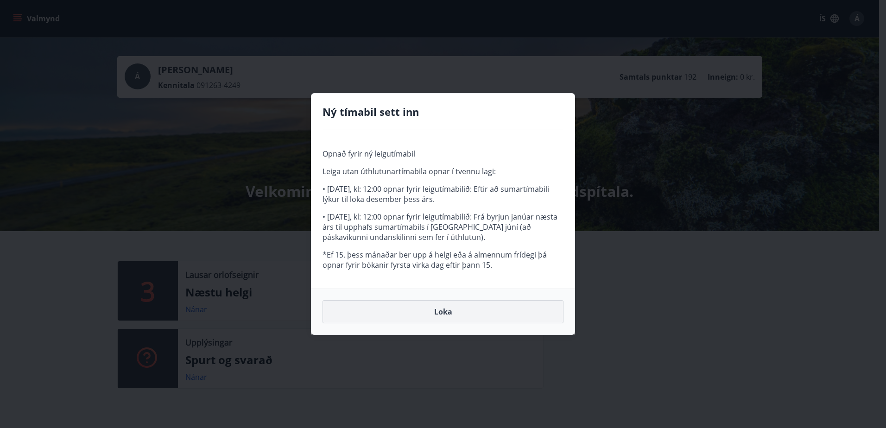  Describe the element at coordinates (443, 112) in the screenshot. I see `h4: Ný tímabil sett inn` at that location.